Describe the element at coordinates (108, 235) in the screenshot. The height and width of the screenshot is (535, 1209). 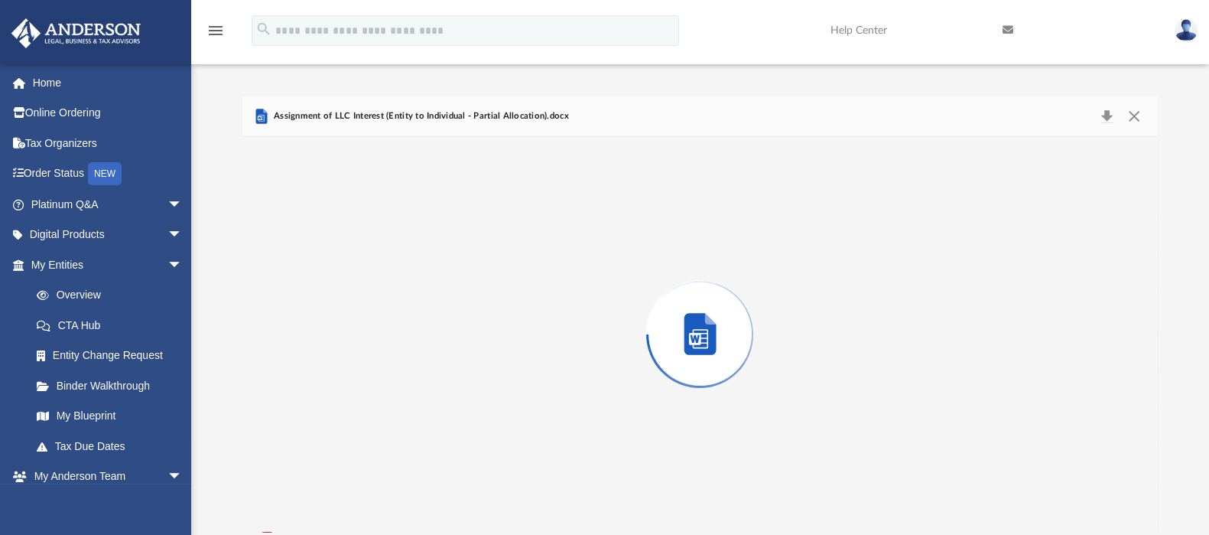
I see `a: Digital Productsarrow_drop_down` at that location.